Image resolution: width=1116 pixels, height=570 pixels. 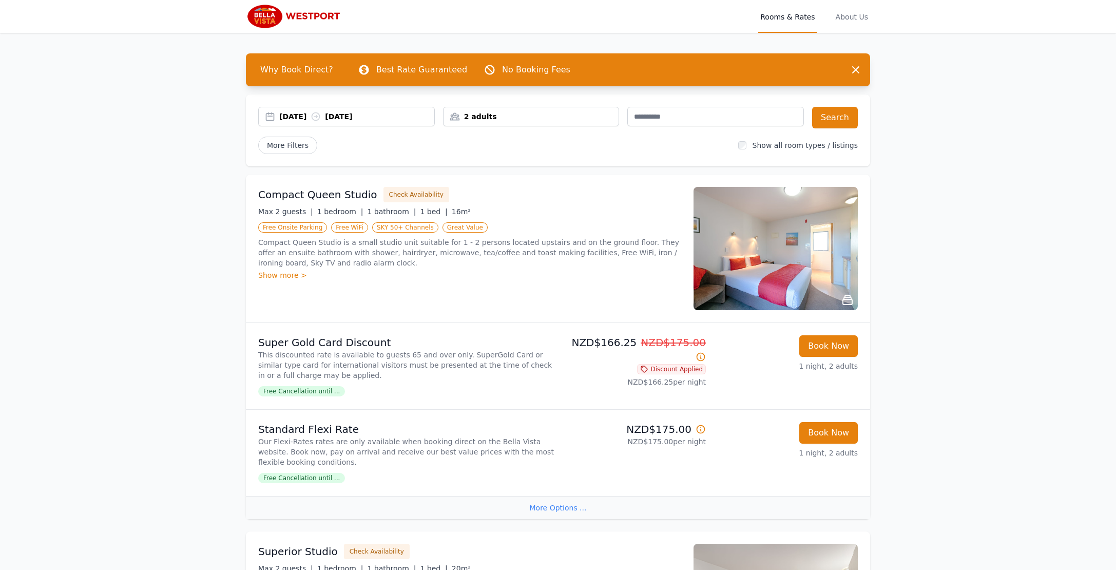 What do you see at coordinates (465, 227) in the screenshot?
I see `span: Great Value` at bounding box center [465, 227].